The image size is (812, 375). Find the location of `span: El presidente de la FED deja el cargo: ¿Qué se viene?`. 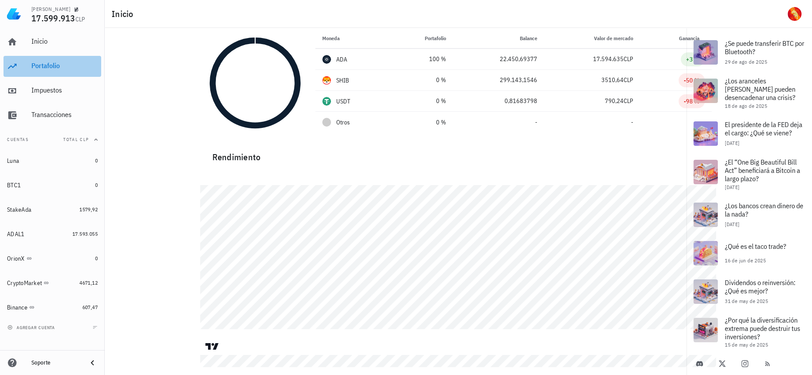

span: El presidente de la FED deja el cargo: ¿Qué se viene? is located at coordinates (764, 128).